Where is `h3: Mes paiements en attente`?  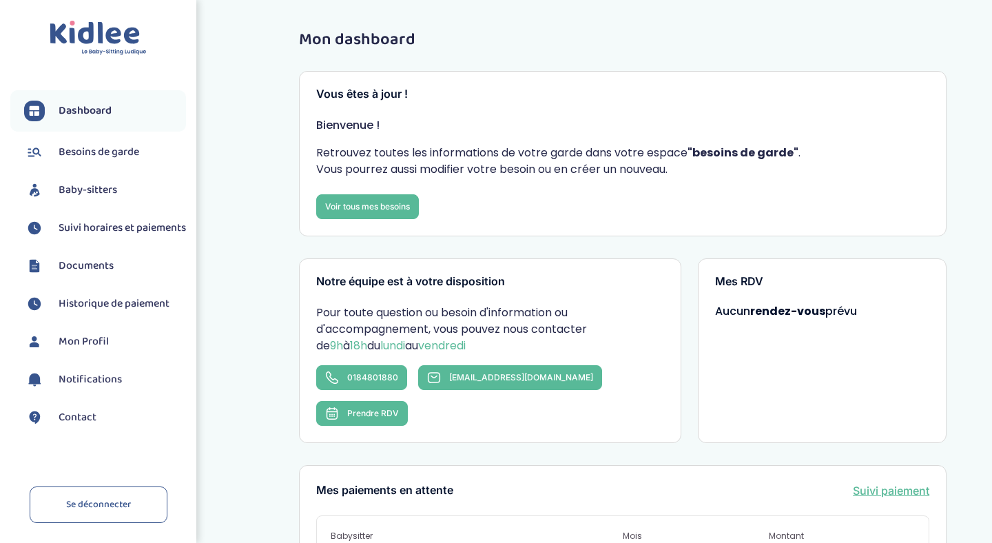 h3: Mes paiements en attente is located at coordinates (384, 491).